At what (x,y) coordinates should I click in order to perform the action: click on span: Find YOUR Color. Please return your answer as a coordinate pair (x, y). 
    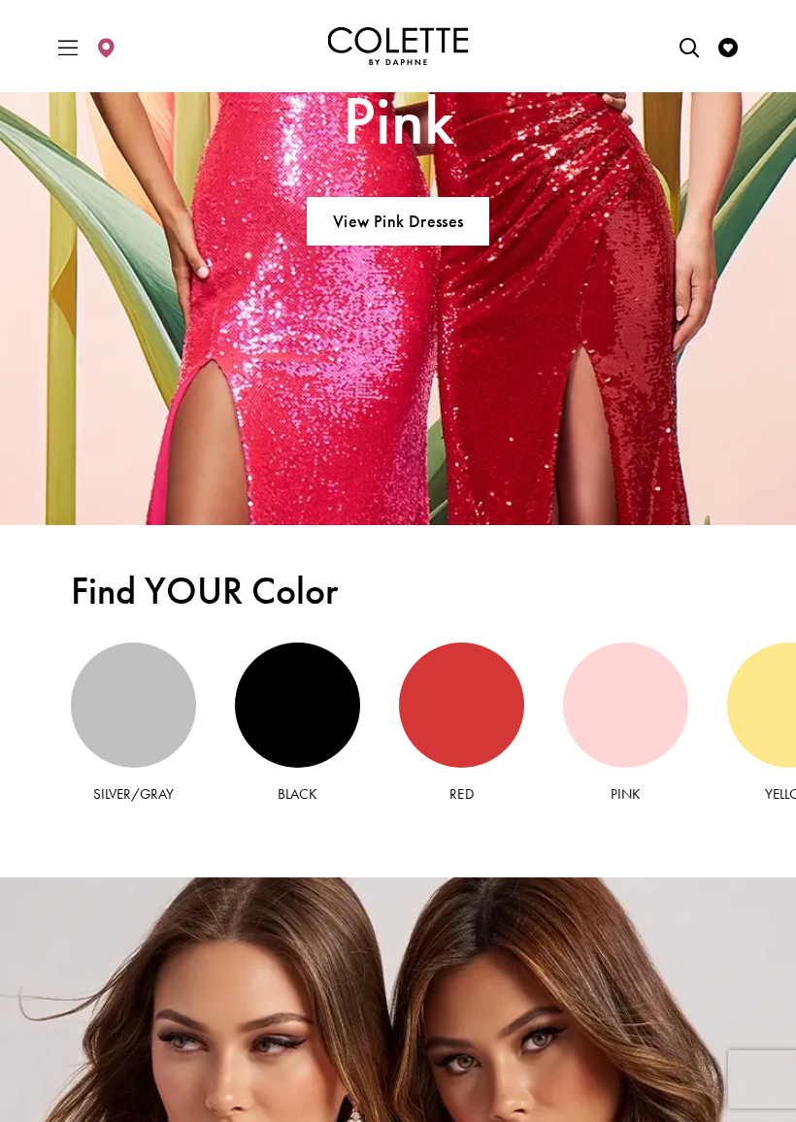
    Looking at the image, I should click on (398, 591).